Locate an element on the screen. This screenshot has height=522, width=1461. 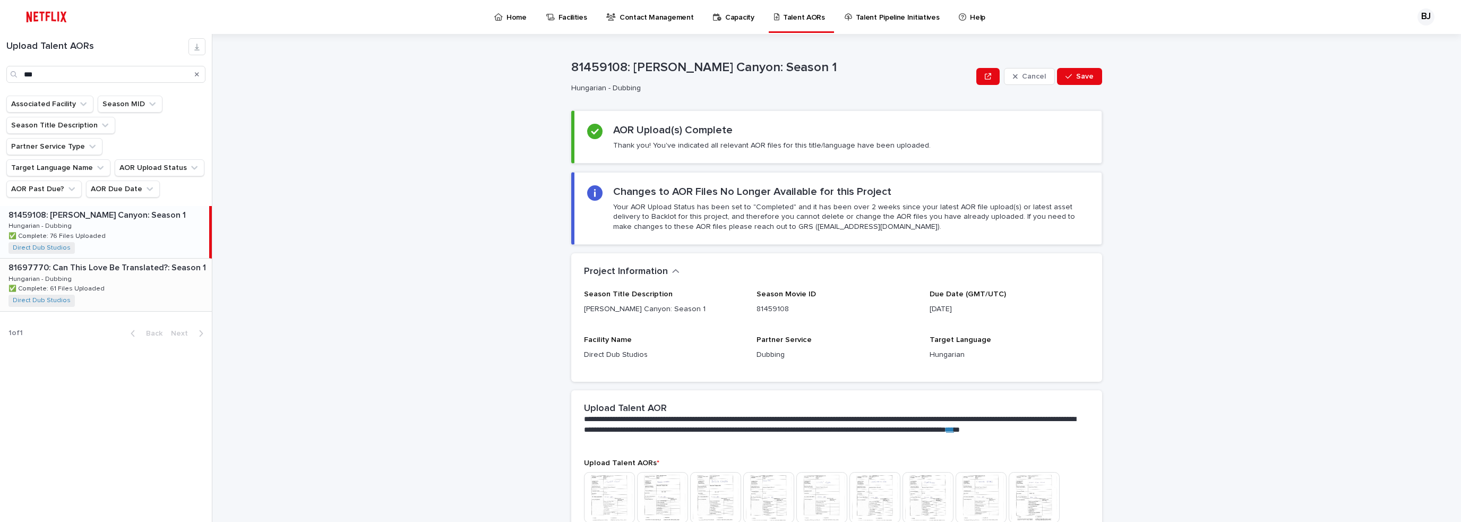
button: Target Language Name is located at coordinates (58, 168).